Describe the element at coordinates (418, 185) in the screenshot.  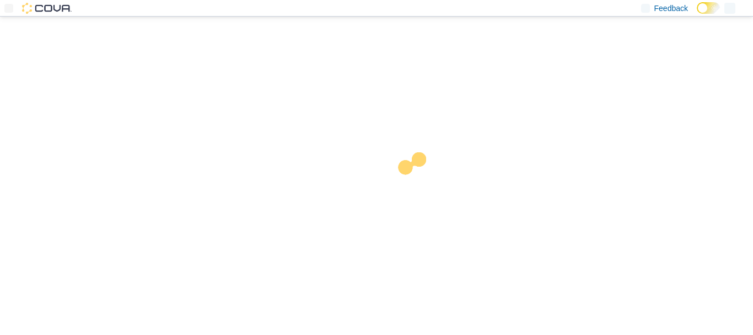
I see `img: cova-loader` at that location.